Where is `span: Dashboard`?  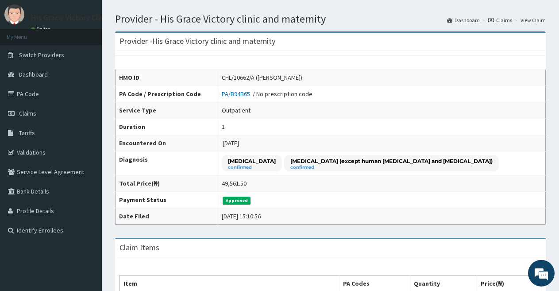 span: Dashboard is located at coordinates (33, 74).